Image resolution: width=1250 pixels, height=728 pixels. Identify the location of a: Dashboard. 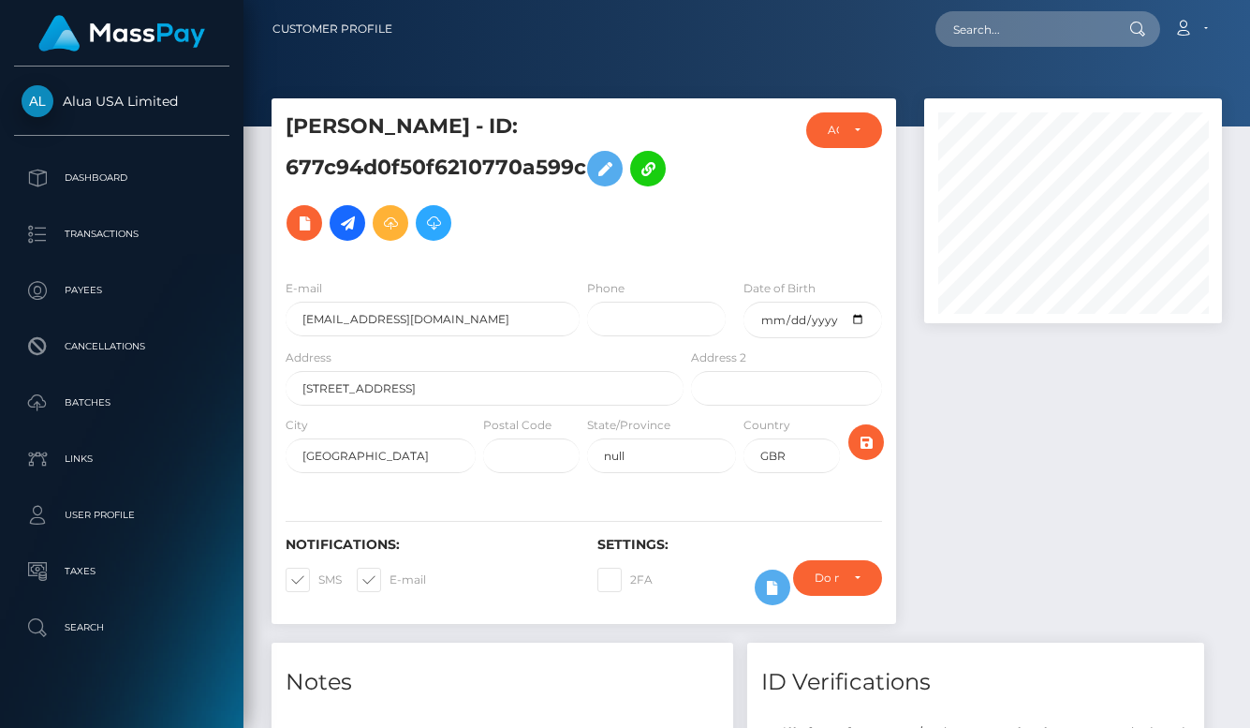
(122, 178).